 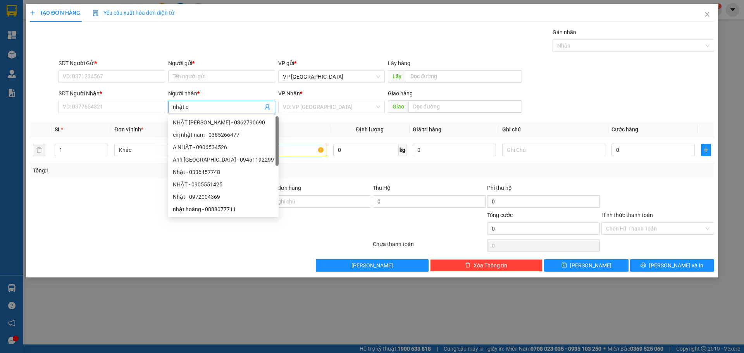 What do you see at coordinates (643, 265) in the screenshot?
I see `span: printer` at bounding box center [643, 265].